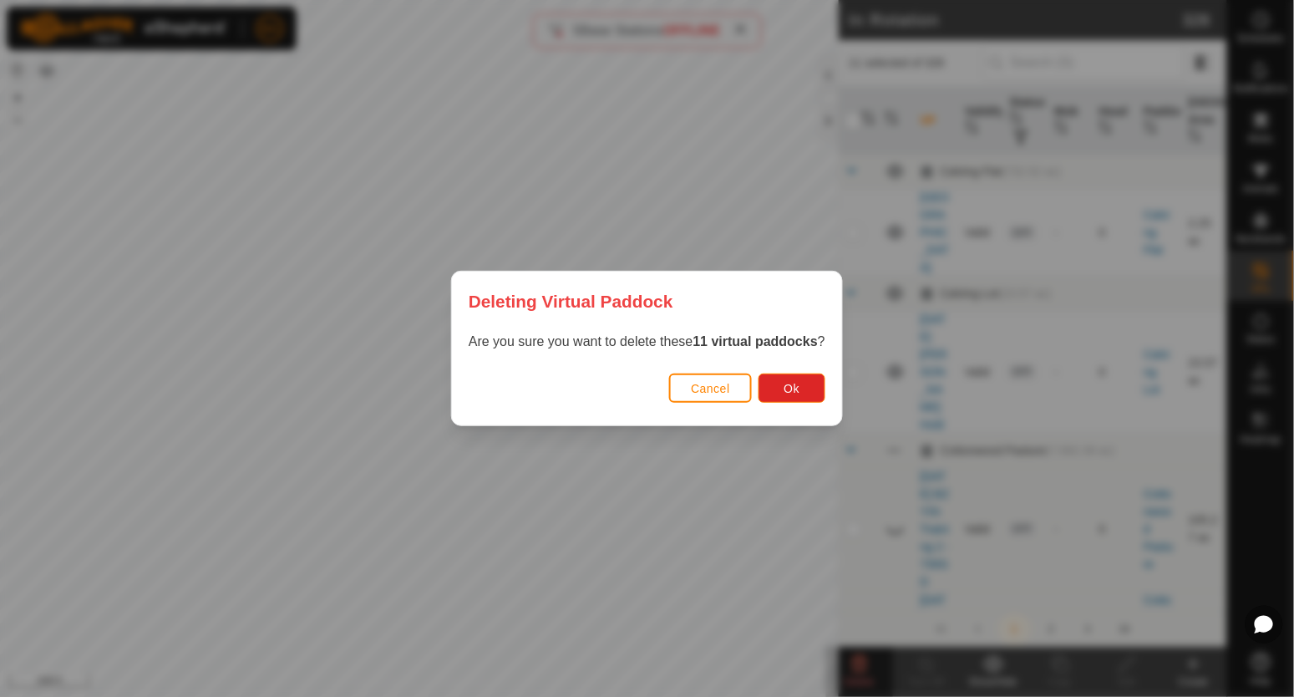 This screenshot has width=1294, height=697. I want to click on strong: 11 virtual paddocks, so click(755, 341).